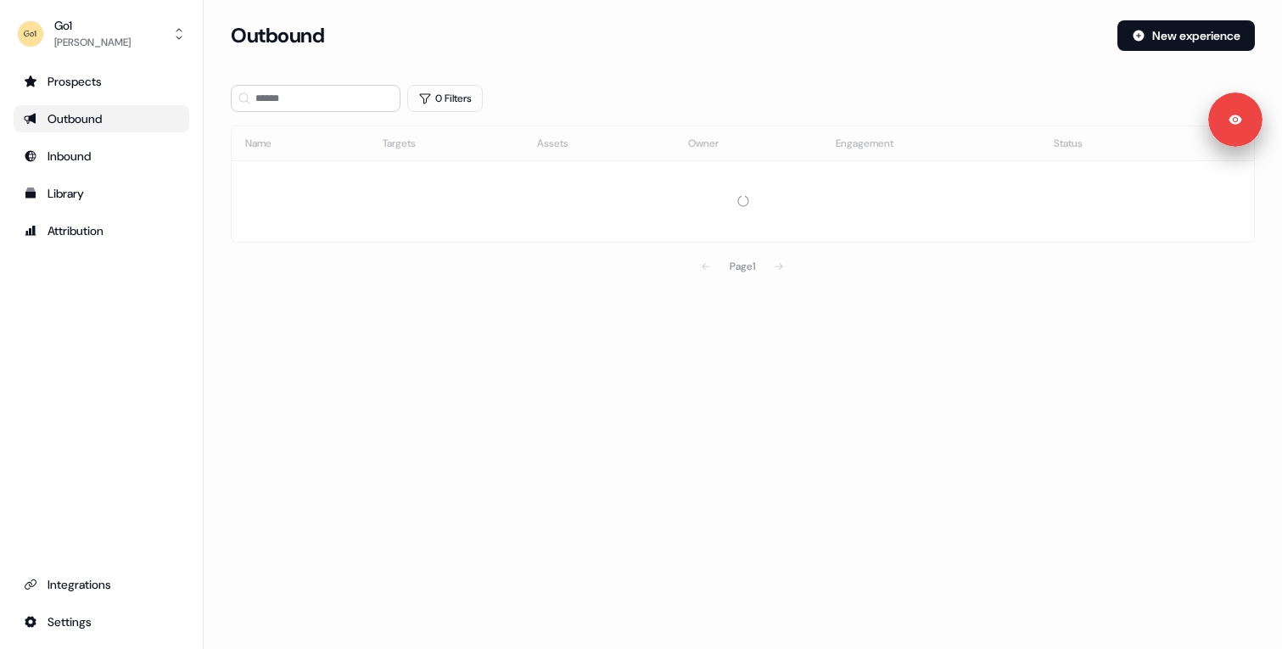 The height and width of the screenshot is (649, 1282). Describe the element at coordinates (101, 585) in the screenshot. I see `div: Integrations` at that location.